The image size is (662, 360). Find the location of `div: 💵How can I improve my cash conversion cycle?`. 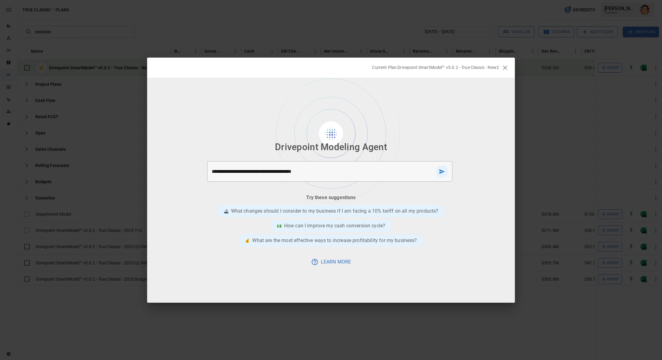

div: 💵How can I improve my cash conversion cycle? is located at coordinates (331, 226).